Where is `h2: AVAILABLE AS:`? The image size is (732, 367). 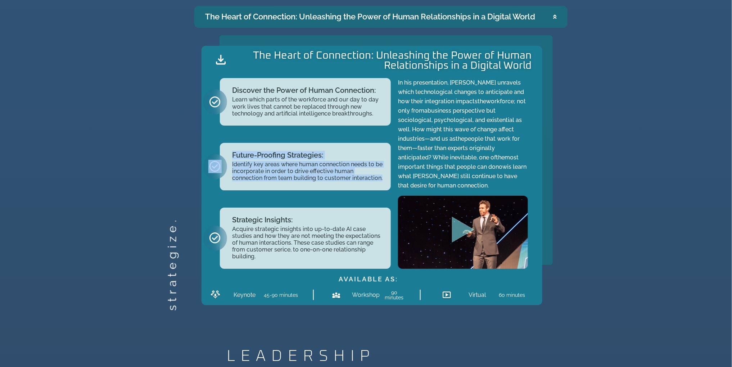
h2: AVAILABLE AS: is located at coordinates (368, 279).